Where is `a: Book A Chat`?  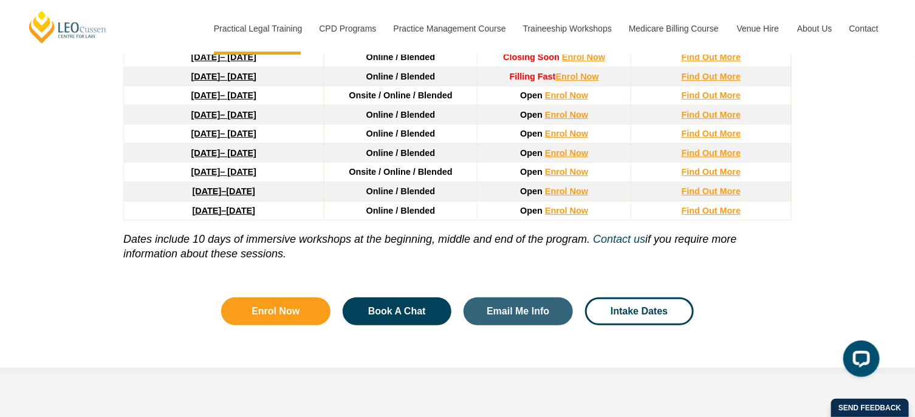
a: Book A Chat is located at coordinates (397, 312).